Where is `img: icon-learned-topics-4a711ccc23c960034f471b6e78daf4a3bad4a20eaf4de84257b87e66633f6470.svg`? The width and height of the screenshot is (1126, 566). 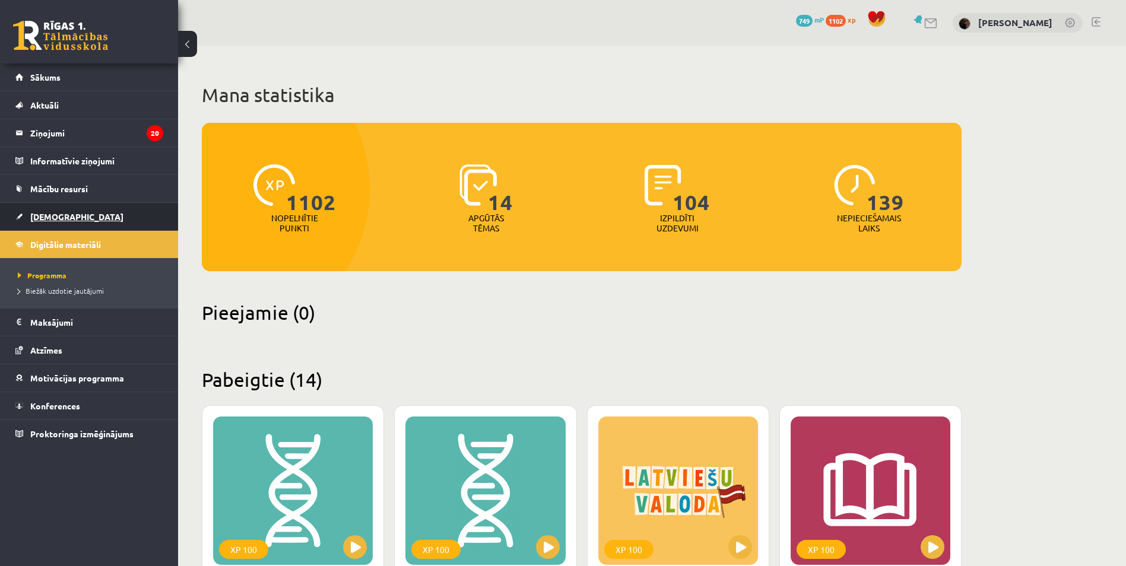
img: icon-learned-topics-4a711ccc23c960034f471b6e78daf4a3bad4a20eaf4de84257b87e66633f6470.svg is located at coordinates (478, 185).